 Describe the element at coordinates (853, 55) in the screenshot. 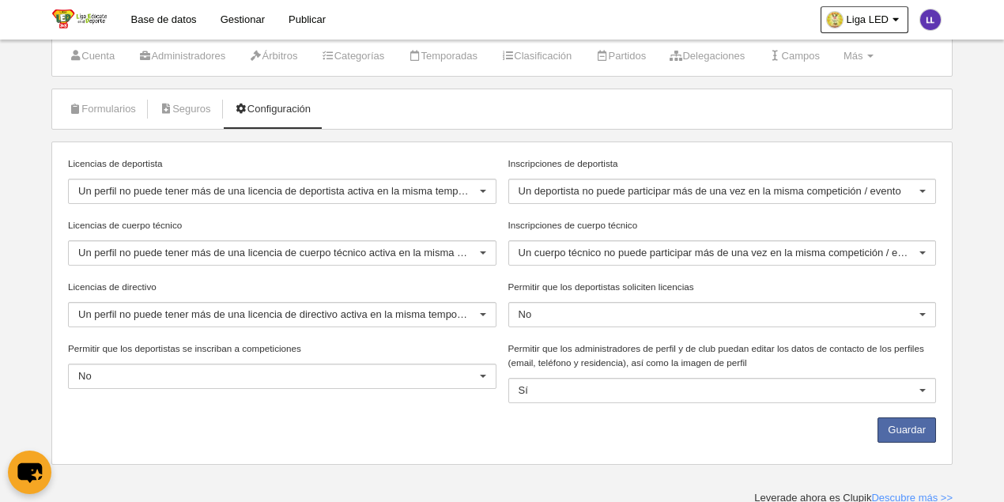

I see `span: Más` at that location.